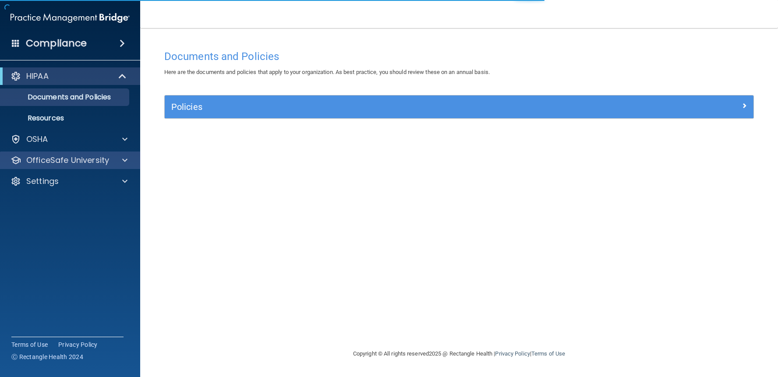  Describe the element at coordinates (386, 107) in the screenshot. I see `h5: Policies` at that location.